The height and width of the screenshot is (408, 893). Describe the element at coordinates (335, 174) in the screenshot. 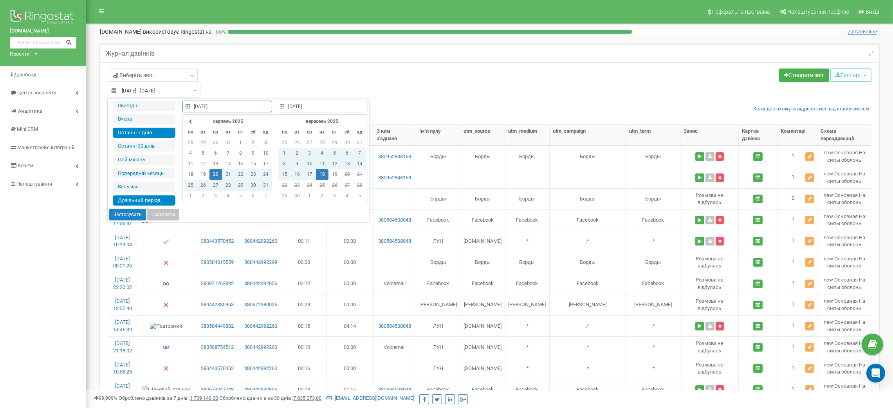

I see `td: 19` at that location.